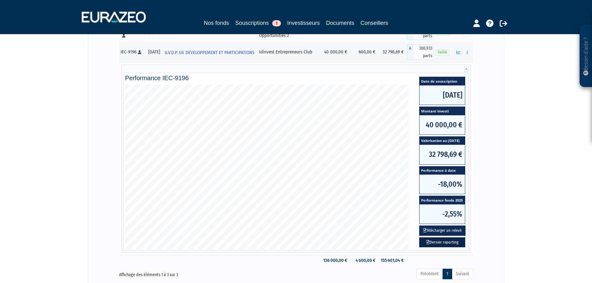 The width and height of the screenshot is (592, 283). Describe the element at coordinates (447, 274) in the screenshot. I see `a: 1` at that location.